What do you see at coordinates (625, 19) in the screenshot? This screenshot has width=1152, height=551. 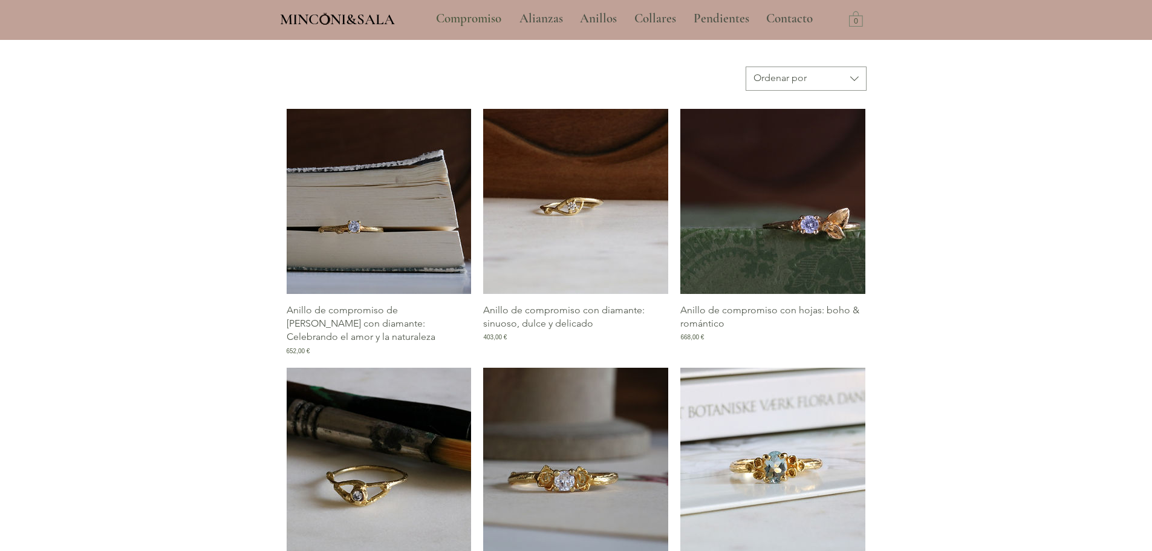 I see `nav: Sitio` at bounding box center [625, 19].